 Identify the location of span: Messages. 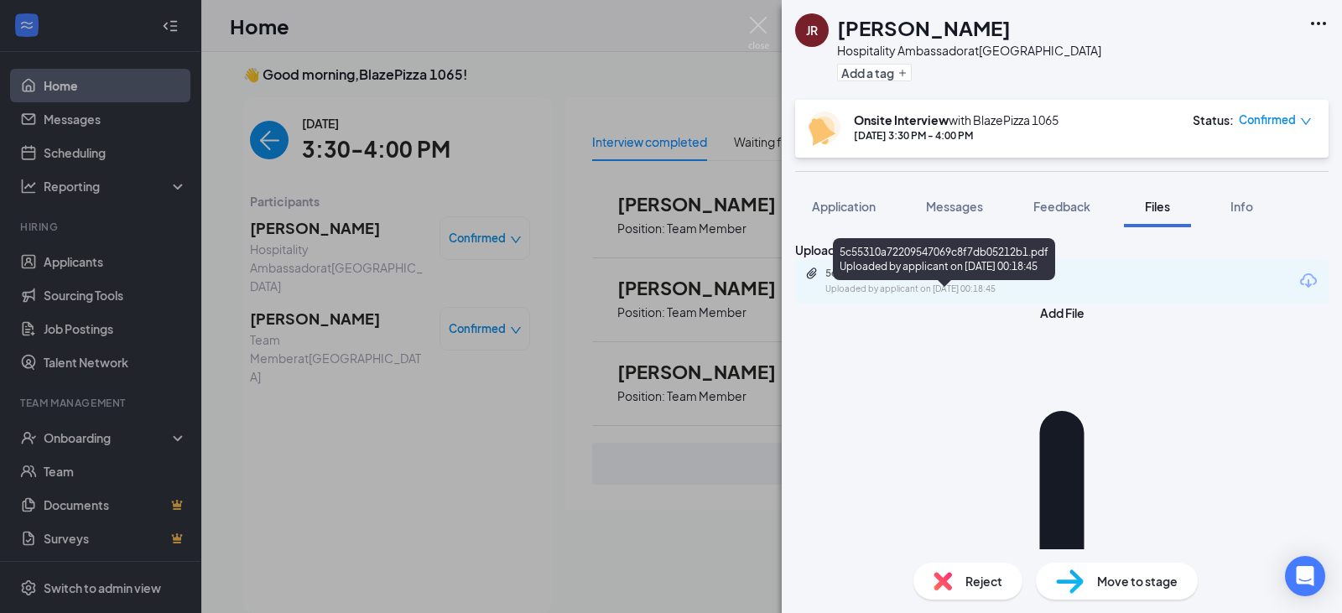
(954, 206).